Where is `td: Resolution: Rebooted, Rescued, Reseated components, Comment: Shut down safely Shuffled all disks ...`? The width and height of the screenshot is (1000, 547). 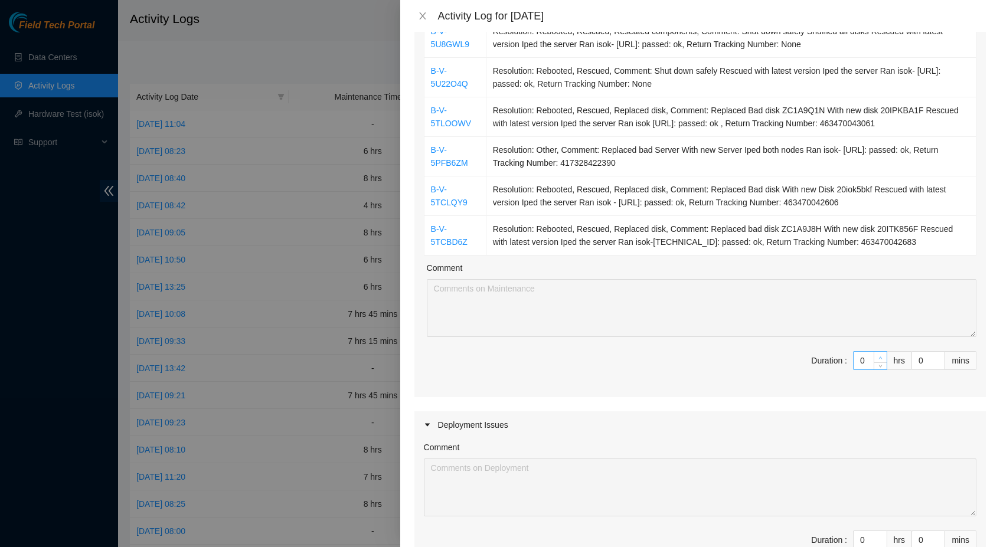
td: Resolution: Rebooted, Rescued, Reseated components, Comment: Shut down safely Shuffled all disks ... is located at coordinates (732, 38).